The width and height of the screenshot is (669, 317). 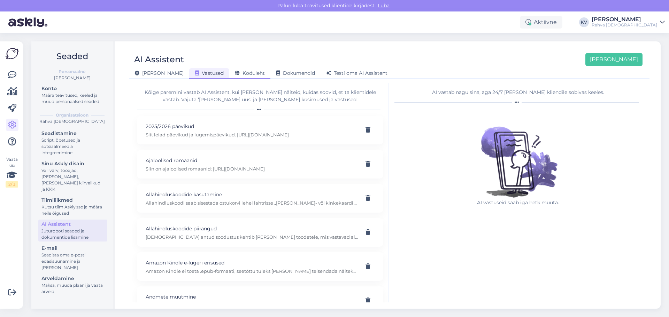 What do you see at coordinates (252, 306) in the screenshot?
I see `p: Palun edasta enda isikukood, et saaksin su konto üle vaadata.` at bounding box center [252, 306].